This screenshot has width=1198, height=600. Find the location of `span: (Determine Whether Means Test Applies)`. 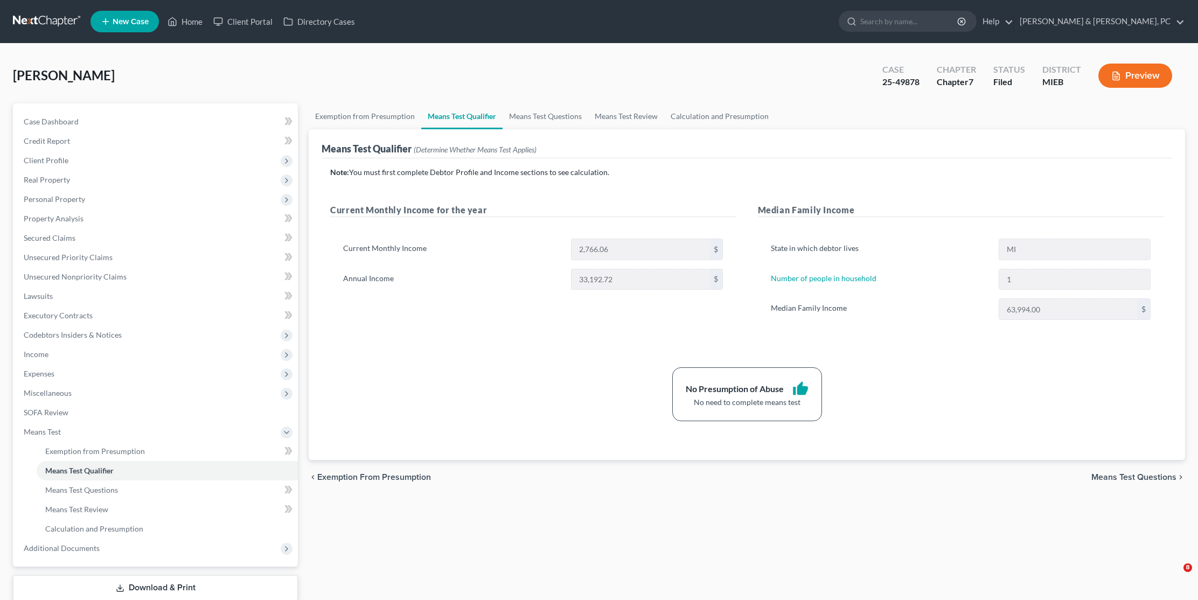

span: (Determine Whether Means Test Applies) is located at coordinates (475, 149).